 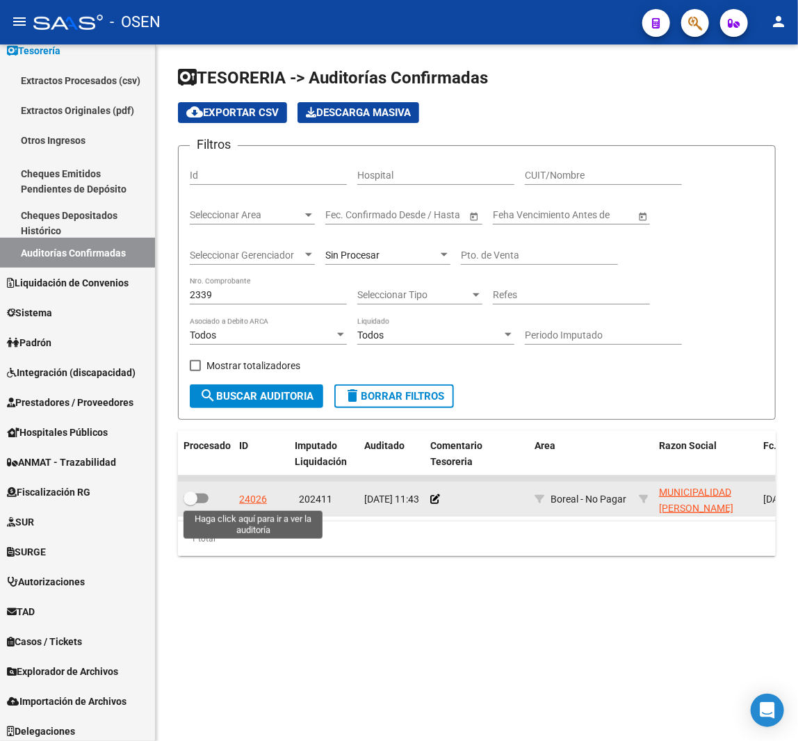 I want to click on span: Sistema, so click(x=29, y=313).